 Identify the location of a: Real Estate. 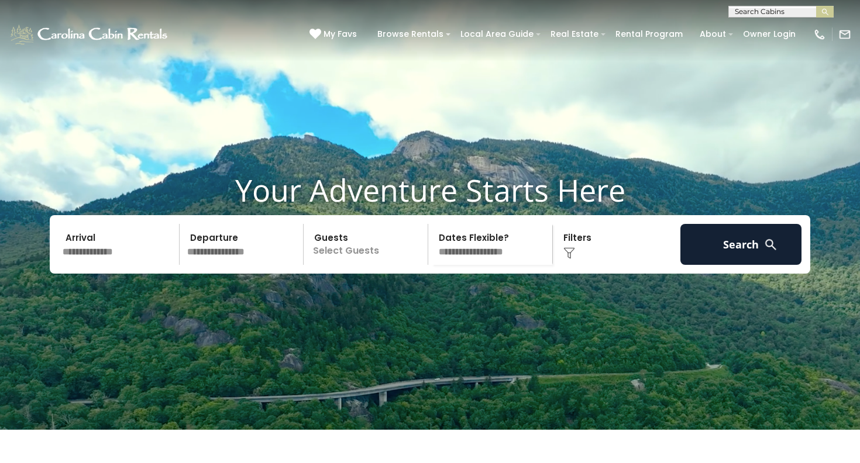
(574, 34).